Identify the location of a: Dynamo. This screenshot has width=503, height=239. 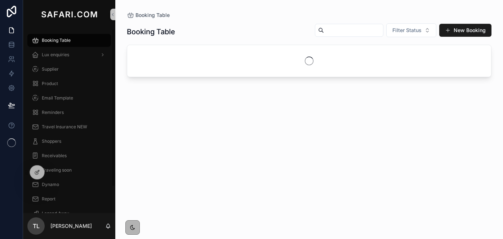
(69, 185).